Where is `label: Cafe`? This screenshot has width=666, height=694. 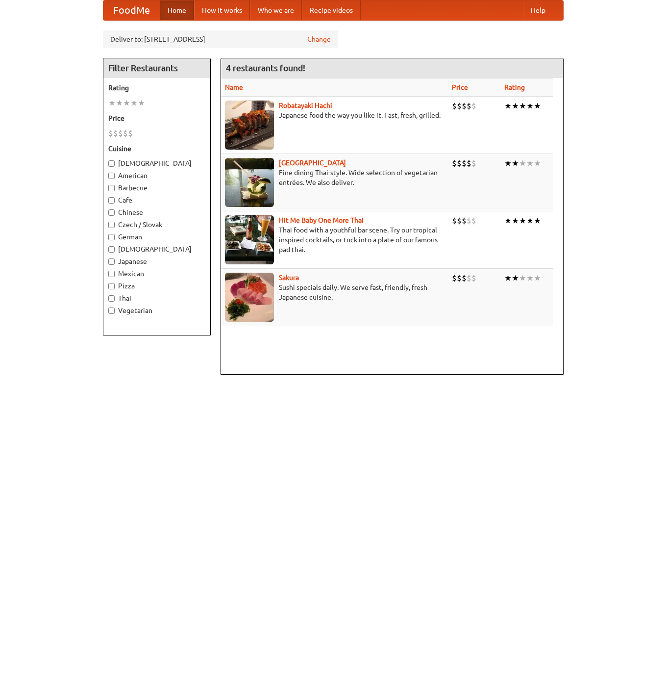
label: Cafe is located at coordinates (157, 200).